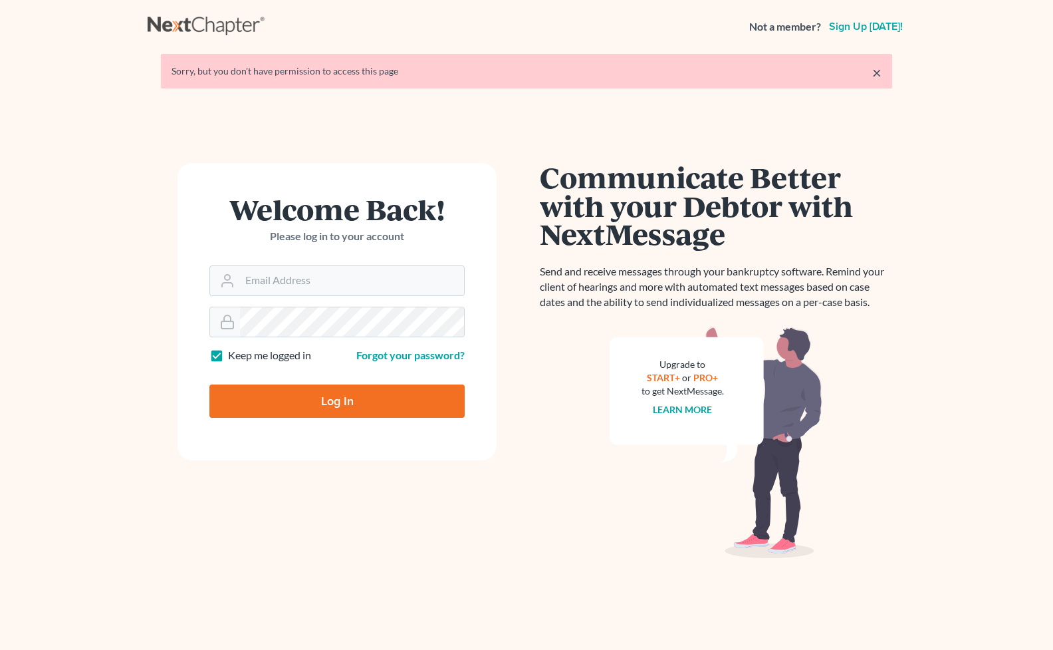  I want to click on input: Email Address, so click(352, 281).